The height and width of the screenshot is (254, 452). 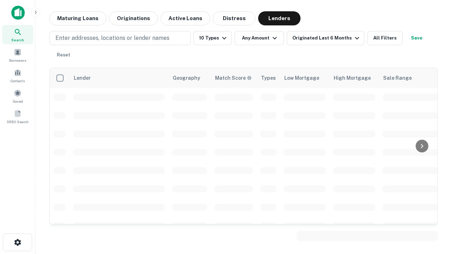 I want to click on th: High Mortgage, so click(x=354, y=78).